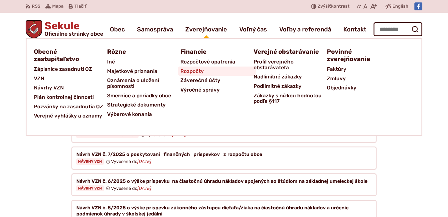 The height and width of the screenshot is (217, 448). What do you see at coordinates (324, 6) in the screenshot?
I see `span: Zvýšiť` at bounding box center [324, 6].